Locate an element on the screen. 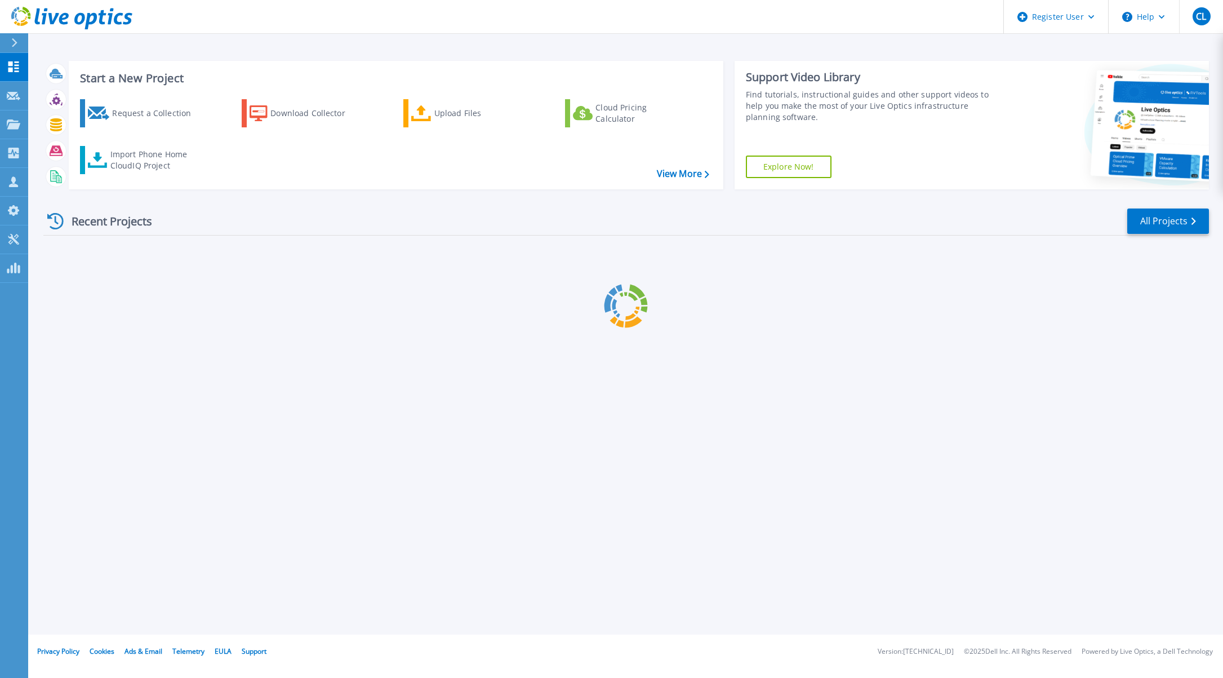 The image size is (1223, 678). div: Find tutorials, instructional guides and other support videos to help you make the most of your L... is located at coordinates (868, 106).